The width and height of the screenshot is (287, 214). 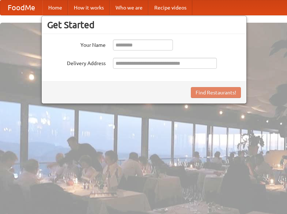 I want to click on a: Who we are, so click(x=129, y=8).